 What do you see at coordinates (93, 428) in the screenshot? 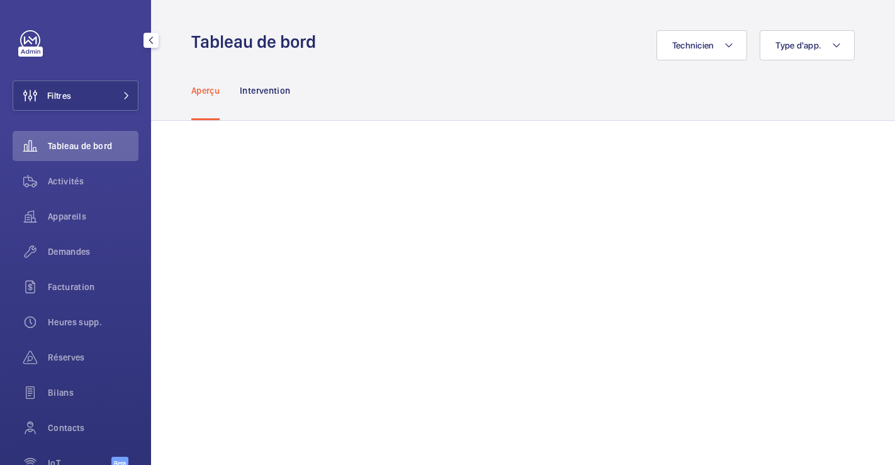
I see `span: Contacts` at bounding box center [93, 428].